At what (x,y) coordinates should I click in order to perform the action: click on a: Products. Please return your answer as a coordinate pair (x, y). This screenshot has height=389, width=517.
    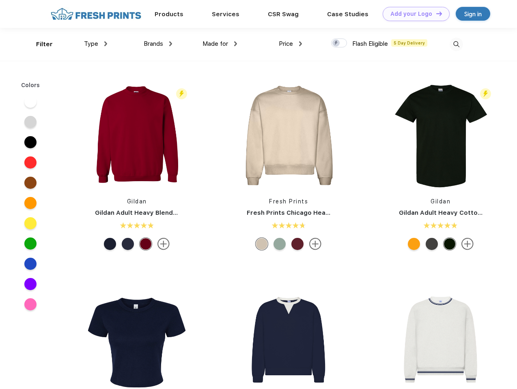
    Looking at the image, I should click on (169, 14).